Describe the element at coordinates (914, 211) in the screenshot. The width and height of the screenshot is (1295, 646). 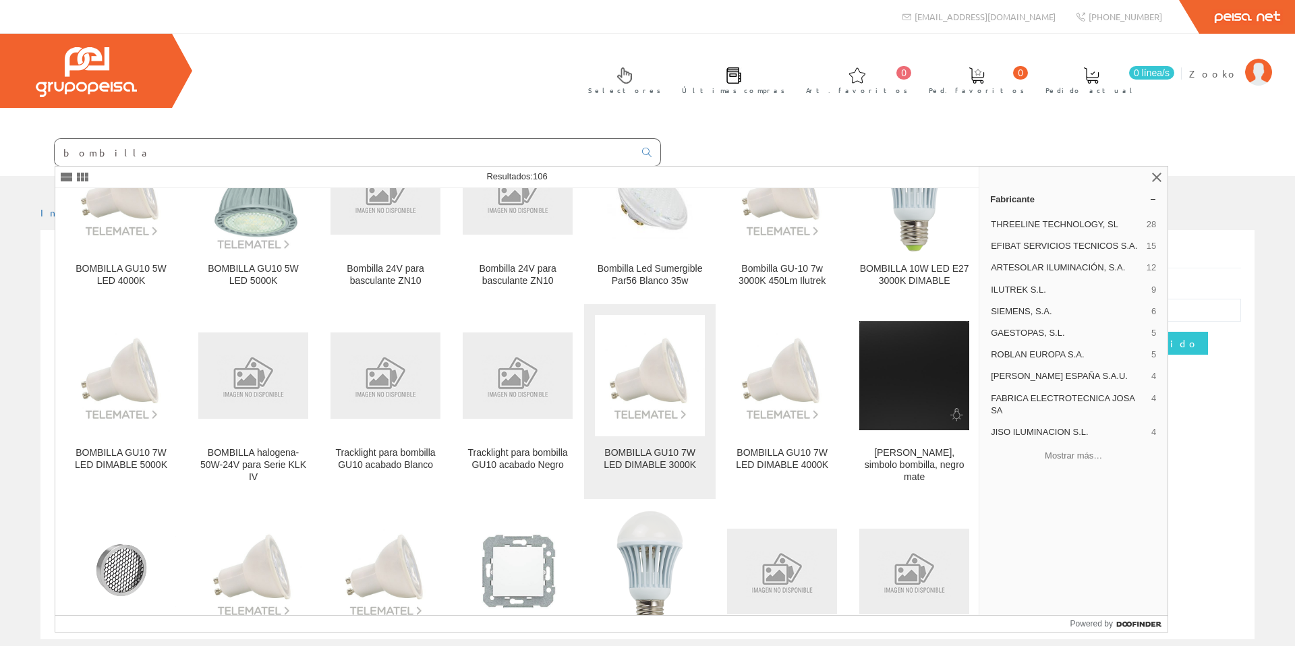
I see `a: BOMBILLA 10W LED E27 3000K DIMABLE BOMBILLA 10W LED E27 3000K DIMABLE` at that location.